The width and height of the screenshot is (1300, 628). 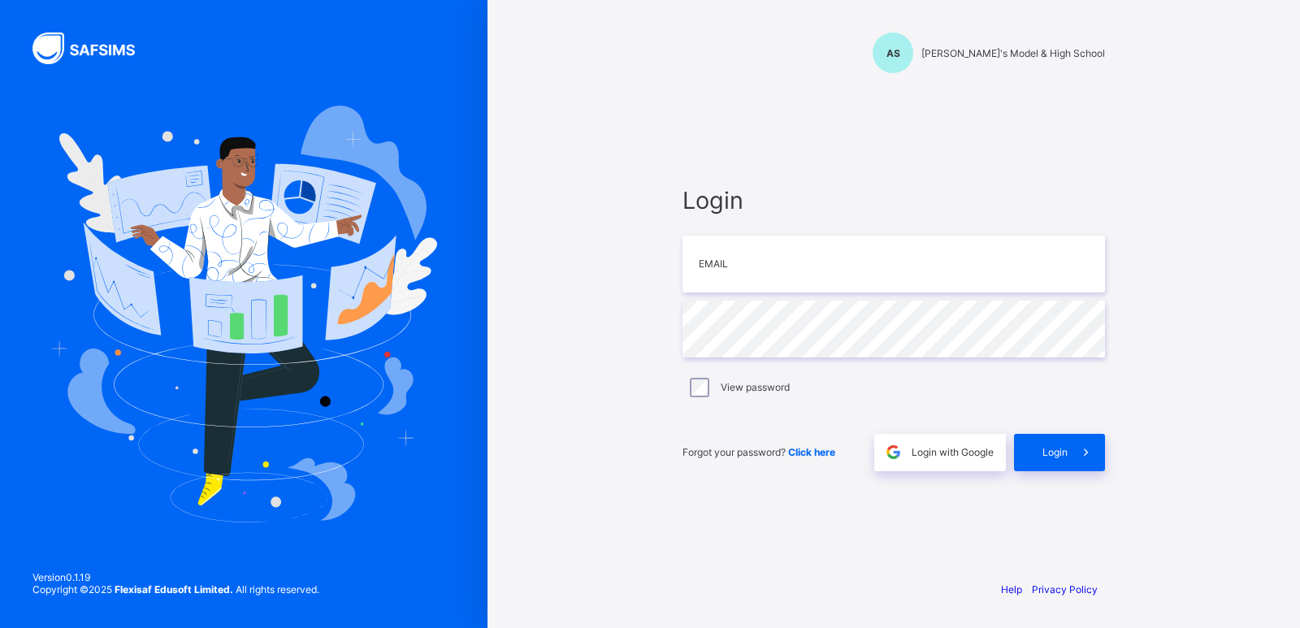 I want to click on strong: Flexisaf Edusoft Limited., so click(x=174, y=589).